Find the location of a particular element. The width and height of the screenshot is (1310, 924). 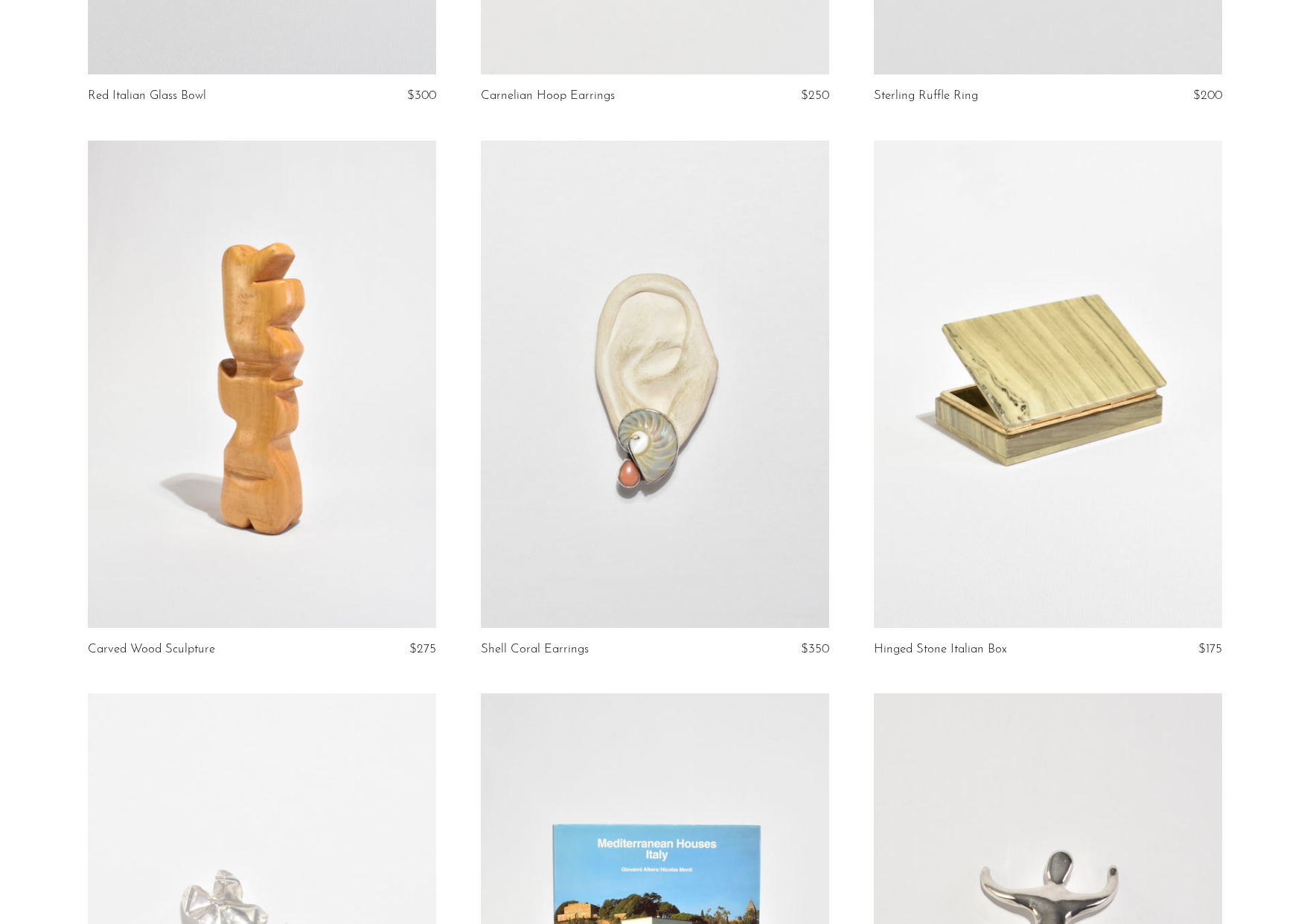

span: $200 is located at coordinates (1207, 95).